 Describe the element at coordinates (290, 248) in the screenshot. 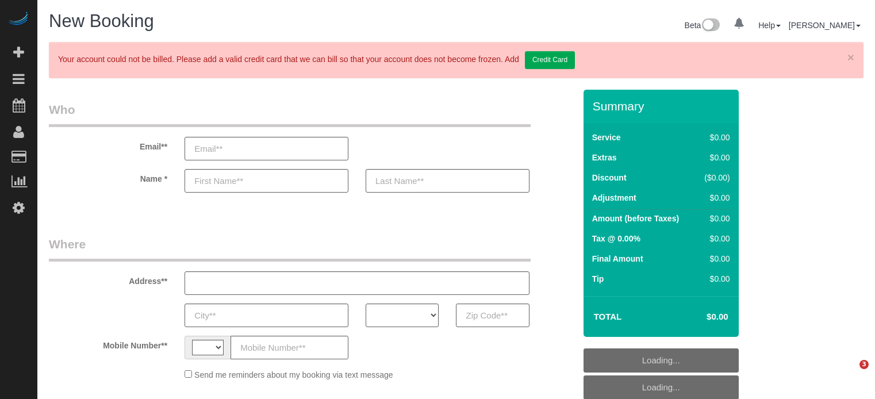

I see `legend: Where` at that location.